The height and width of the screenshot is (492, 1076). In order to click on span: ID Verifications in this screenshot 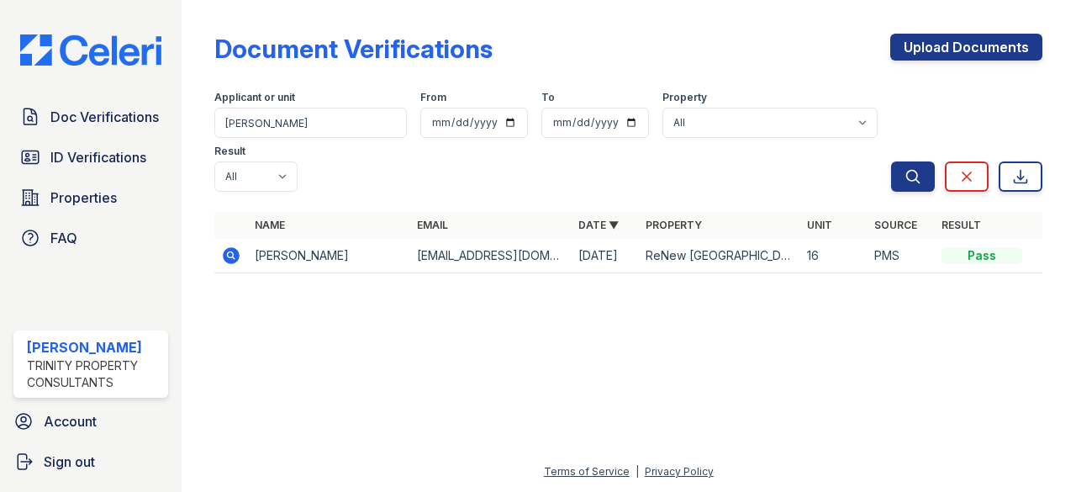, I will do `click(98, 157)`.